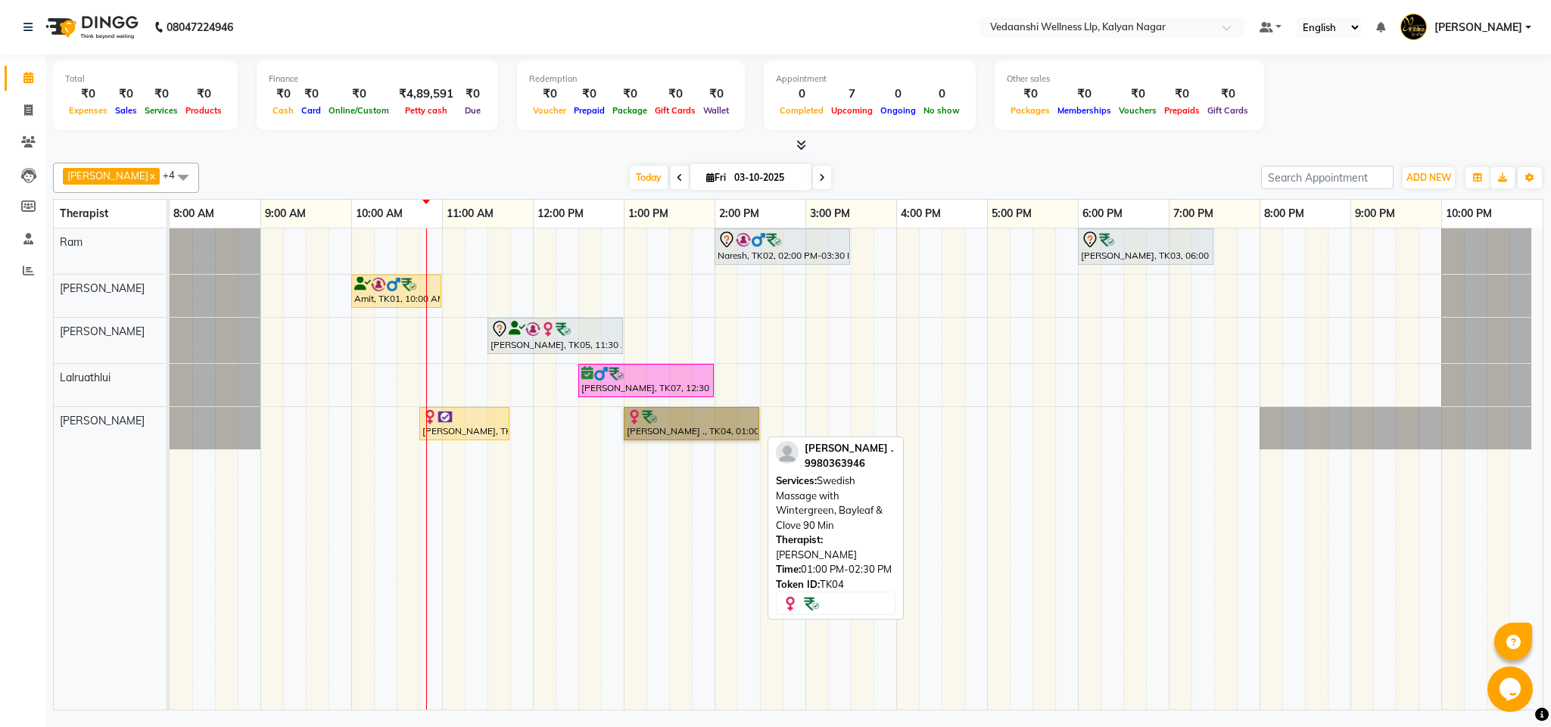  What do you see at coordinates (126, 111) in the screenshot?
I see `span: Sales` at bounding box center [126, 111].